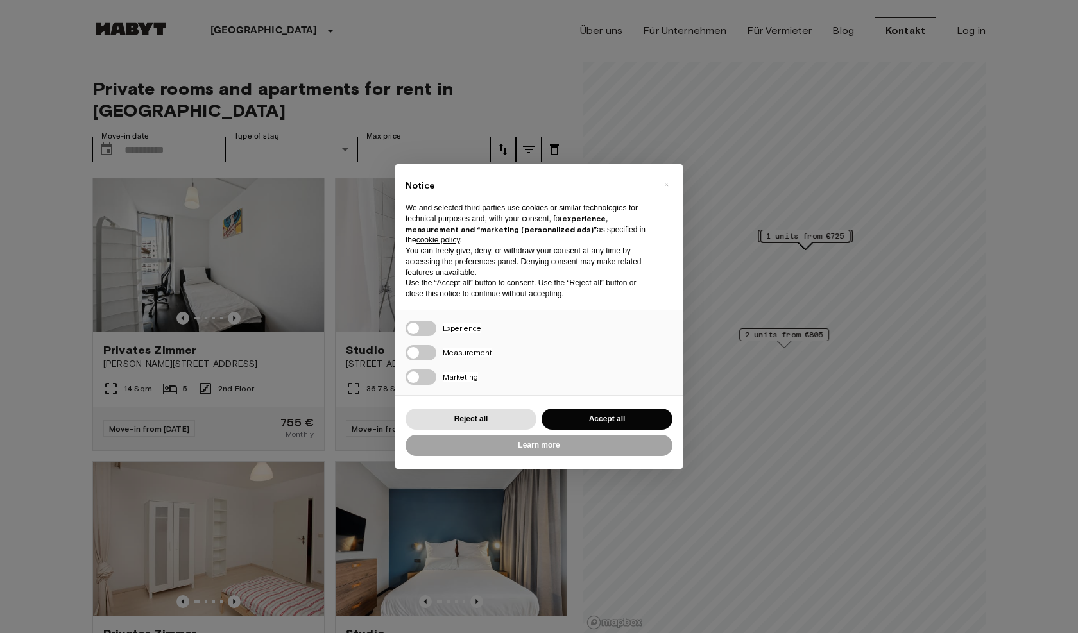 The image size is (1078, 633). Describe the element at coordinates (529, 186) in the screenshot. I see `h2: Notice` at that location.